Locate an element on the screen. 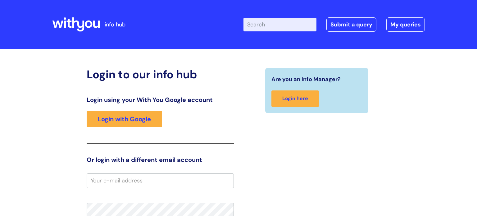 This screenshot has height=216, width=477. a: Submit a query is located at coordinates (351, 25).